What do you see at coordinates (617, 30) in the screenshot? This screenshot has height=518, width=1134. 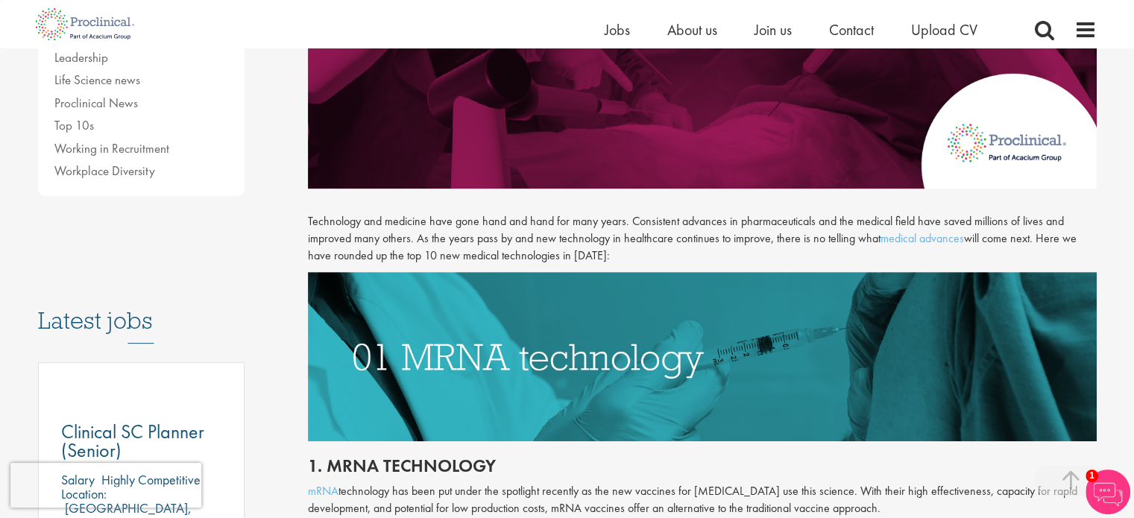 I see `a: Jobs` at bounding box center [617, 30].